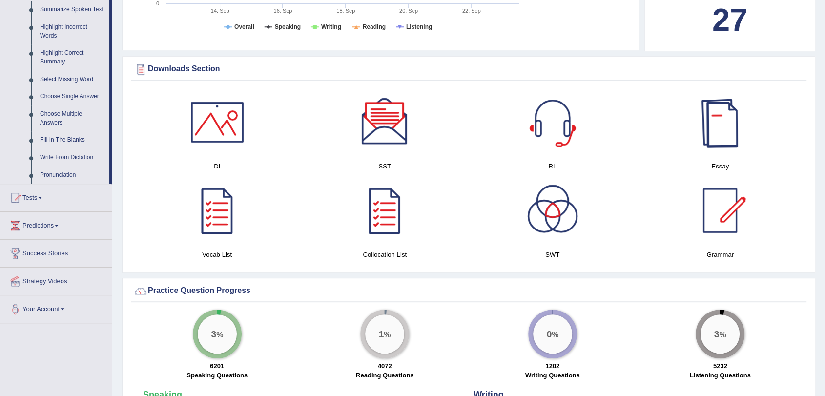  Describe the element at coordinates (385, 254) in the screenshot. I see `h4: Collocation List` at that location.